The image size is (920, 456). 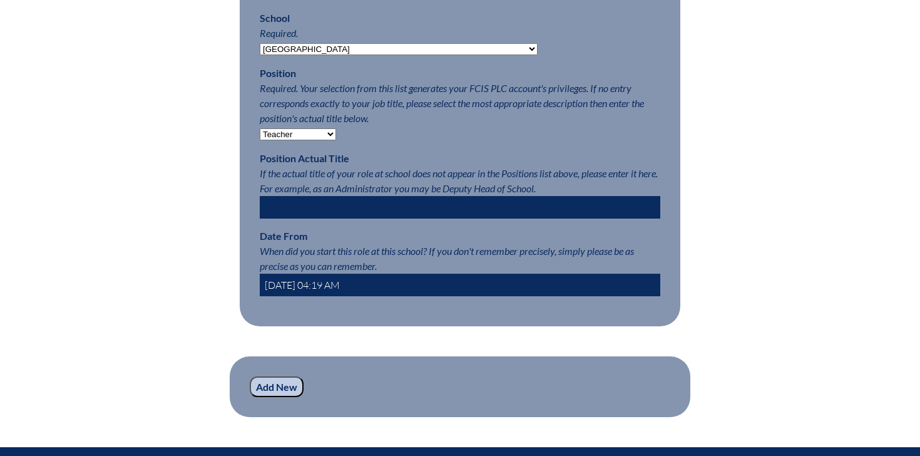 I want to click on label: Position, so click(x=278, y=73).